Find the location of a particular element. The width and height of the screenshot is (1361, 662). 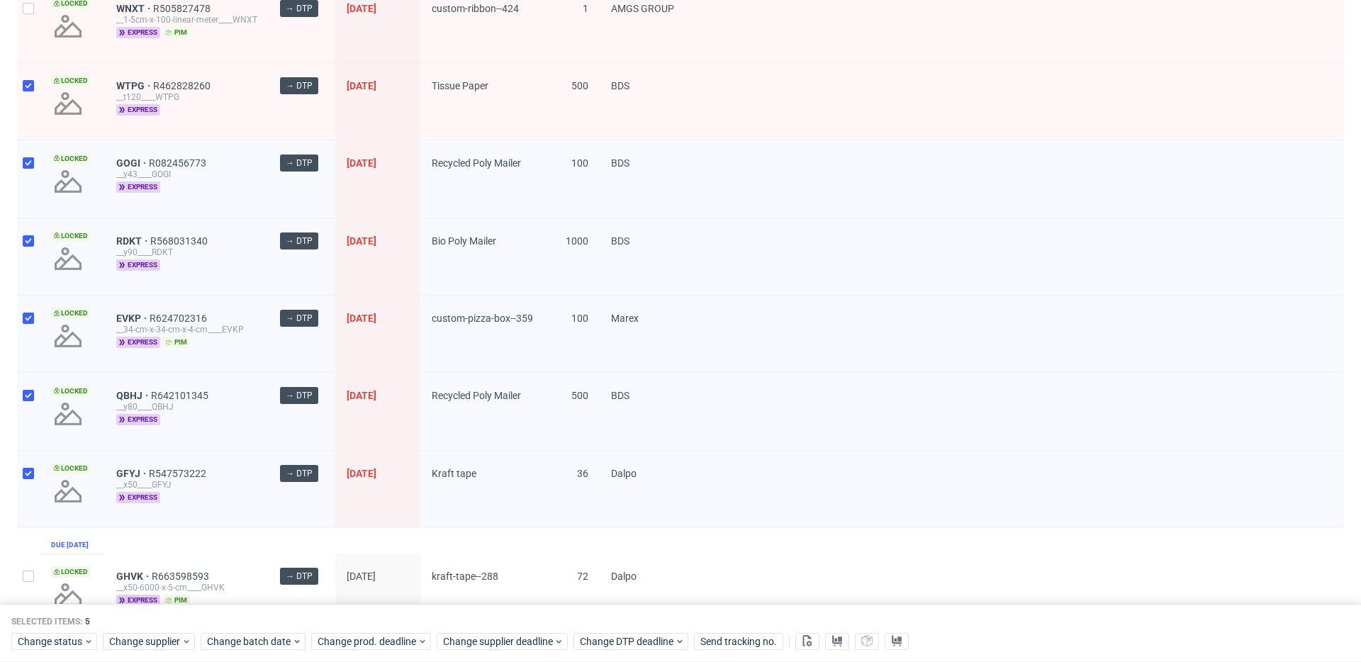

span: 72 is located at coordinates (583, 576).